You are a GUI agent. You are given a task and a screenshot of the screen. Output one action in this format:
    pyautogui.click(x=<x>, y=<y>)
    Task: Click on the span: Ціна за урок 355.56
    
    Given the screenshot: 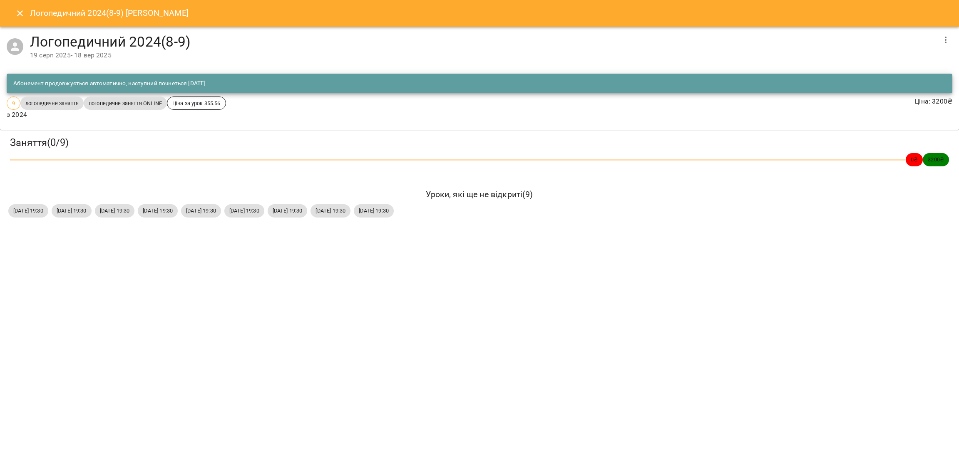 What is the action you would take?
    pyautogui.click(x=196, y=103)
    